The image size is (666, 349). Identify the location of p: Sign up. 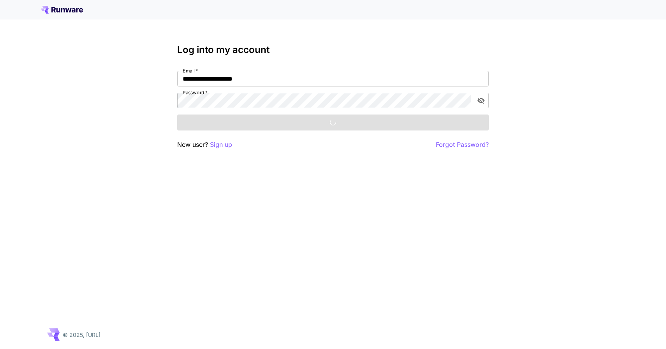
(221, 144).